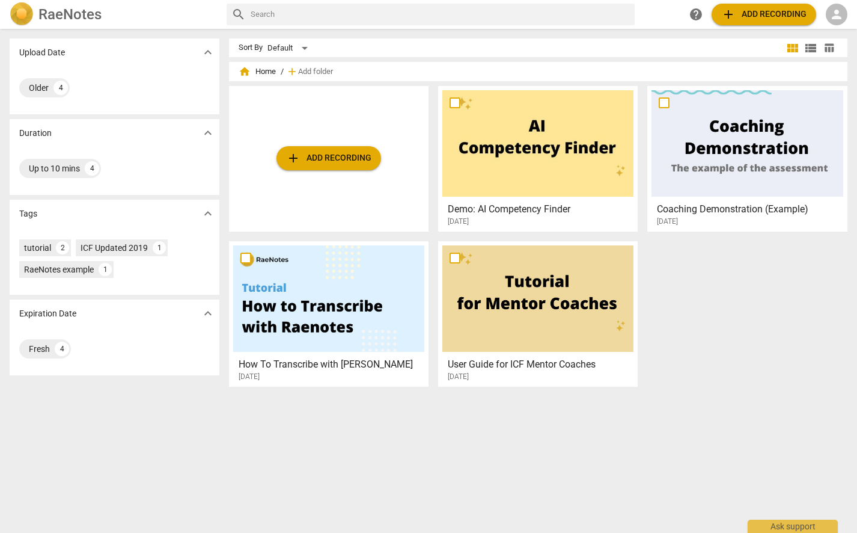 Image resolution: width=857 pixels, height=533 pixels. Describe the element at coordinates (811, 48) in the screenshot. I see `span: view_list` at that location.